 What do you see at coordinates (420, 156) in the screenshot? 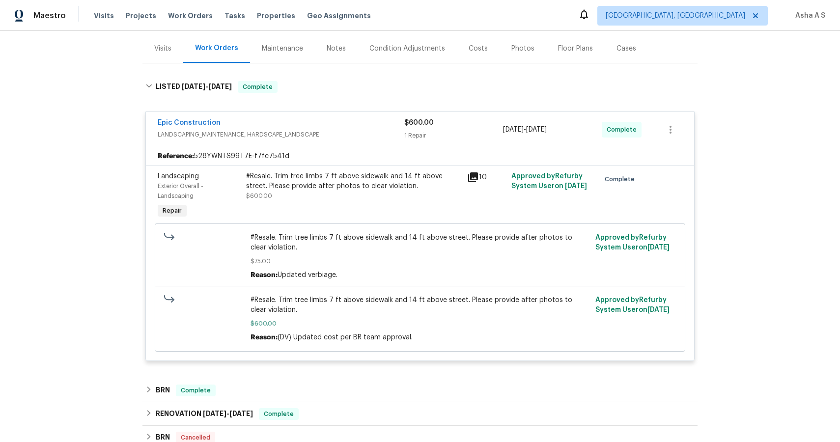
I see `div: 528YWNTS99T7E-f7fc7541d` at bounding box center [420, 156].